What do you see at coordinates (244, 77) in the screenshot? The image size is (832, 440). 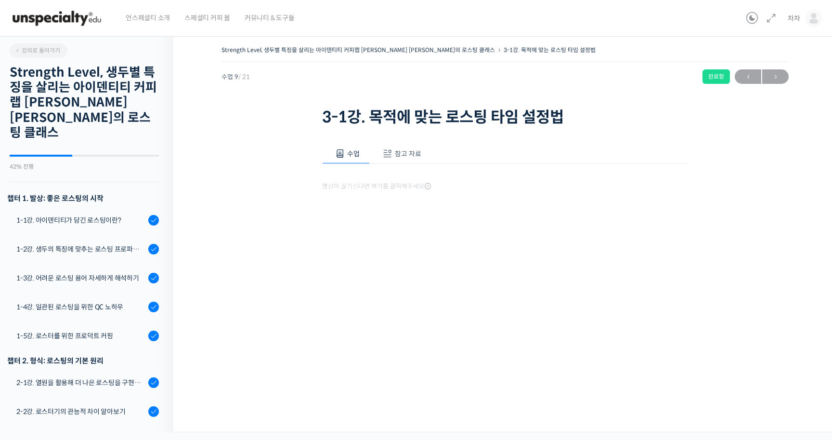 I see `span: / 21` at bounding box center [244, 77].